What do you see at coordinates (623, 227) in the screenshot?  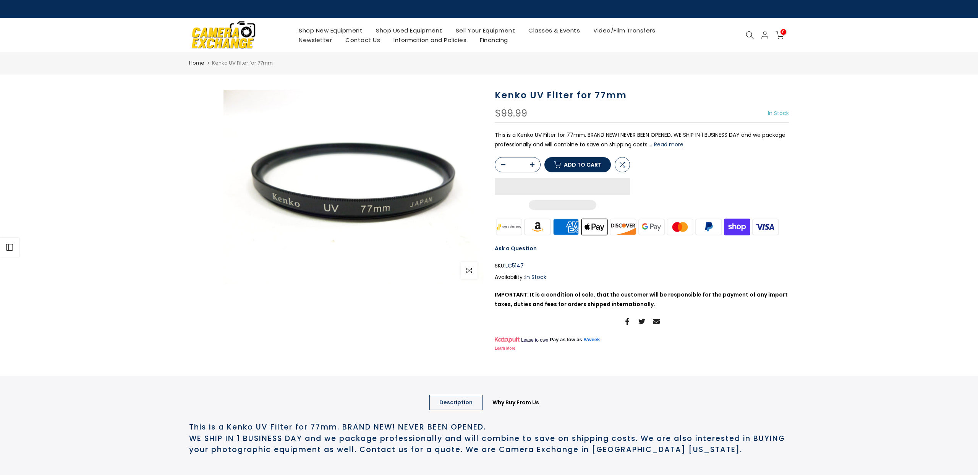 I see `img: discover` at bounding box center [623, 227].